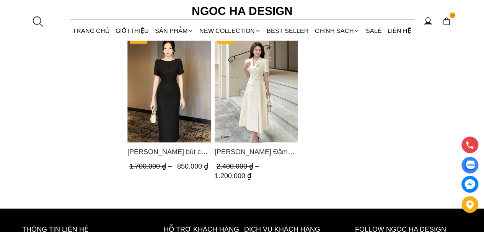 Image resolution: width=484 pixels, height=232 pixels. What do you see at coordinates (447, 21) in the screenshot?
I see `img: img-CART-ICON-ksit0nf1` at bounding box center [447, 21].